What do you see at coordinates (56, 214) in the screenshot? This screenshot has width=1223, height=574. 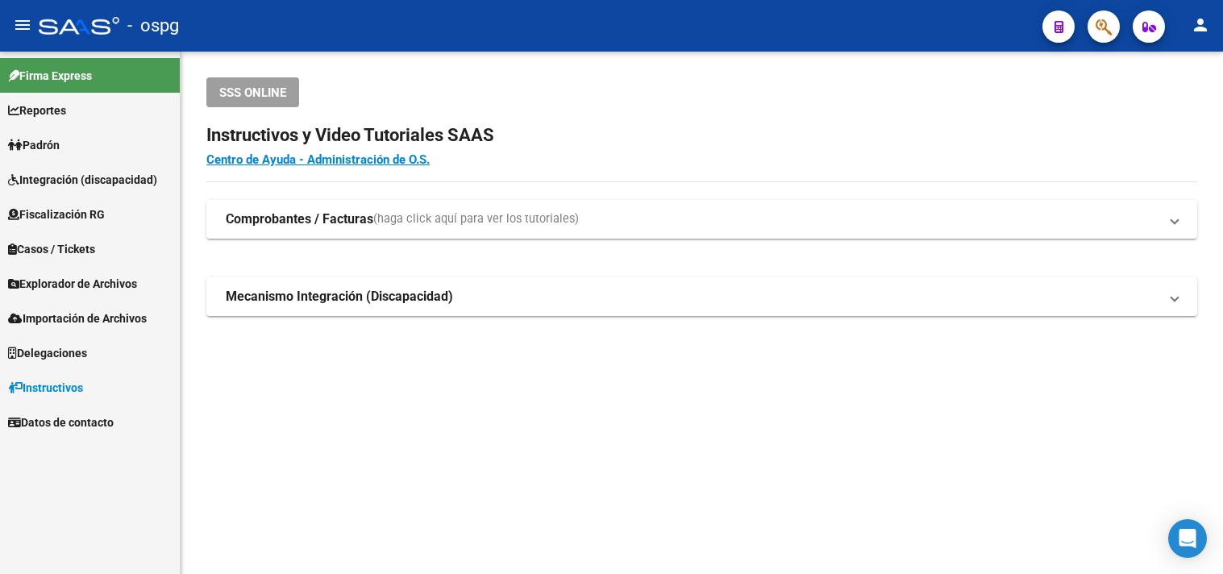 I see `span: Fiscalización RG` at bounding box center [56, 214].